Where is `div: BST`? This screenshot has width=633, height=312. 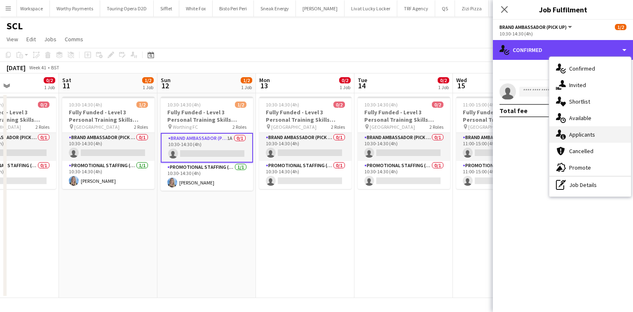
div: BST is located at coordinates (55, 67).